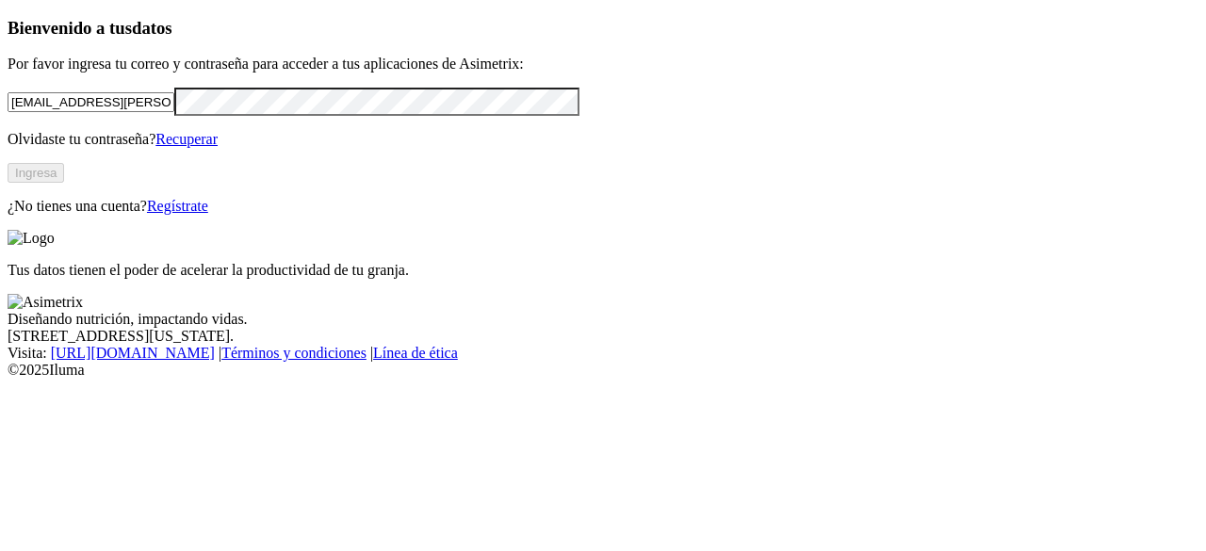  What do you see at coordinates (294, 353) in the screenshot?
I see `a: Términos y condiciones` at bounding box center [294, 353].